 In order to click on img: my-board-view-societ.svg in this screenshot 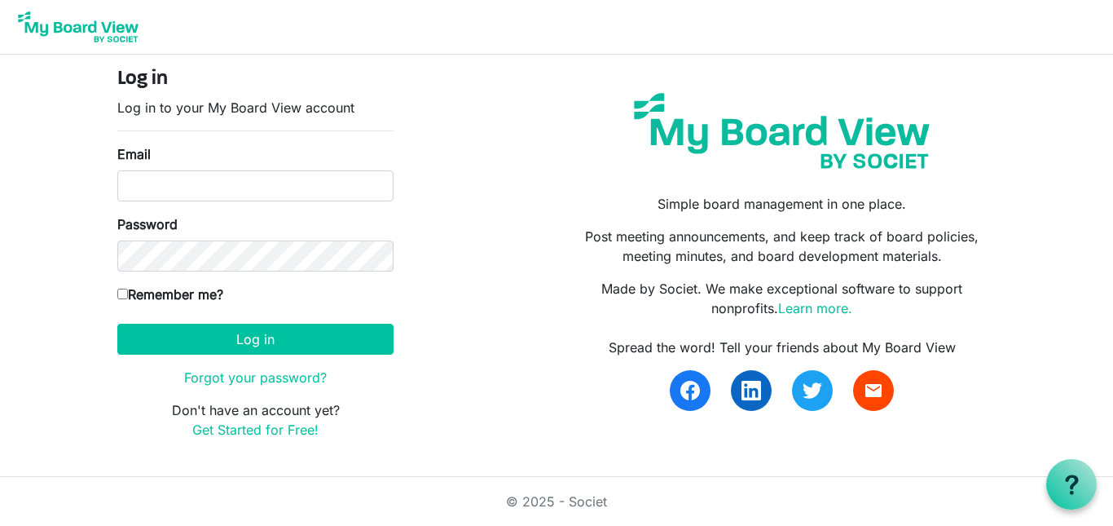, I will do `click(781, 130)`.